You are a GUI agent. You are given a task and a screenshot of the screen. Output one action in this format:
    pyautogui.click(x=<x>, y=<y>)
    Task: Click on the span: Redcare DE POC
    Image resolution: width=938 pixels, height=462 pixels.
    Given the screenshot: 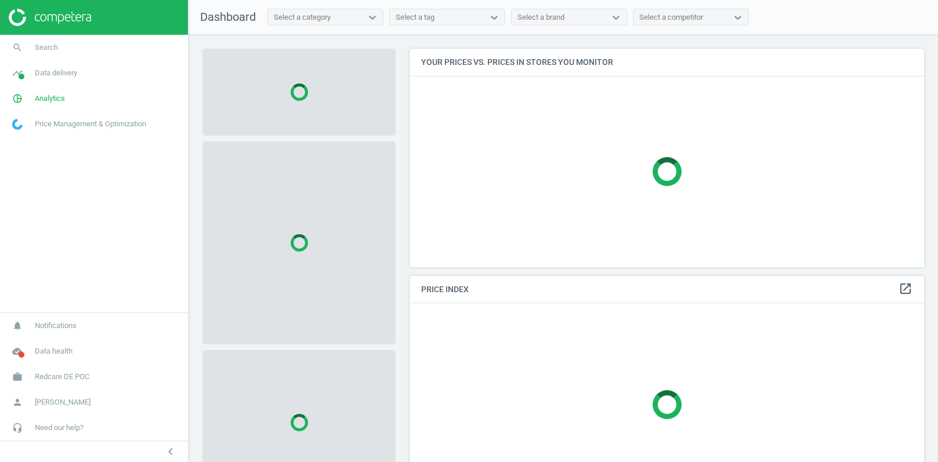 What is the action you would take?
    pyautogui.click(x=62, y=377)
    